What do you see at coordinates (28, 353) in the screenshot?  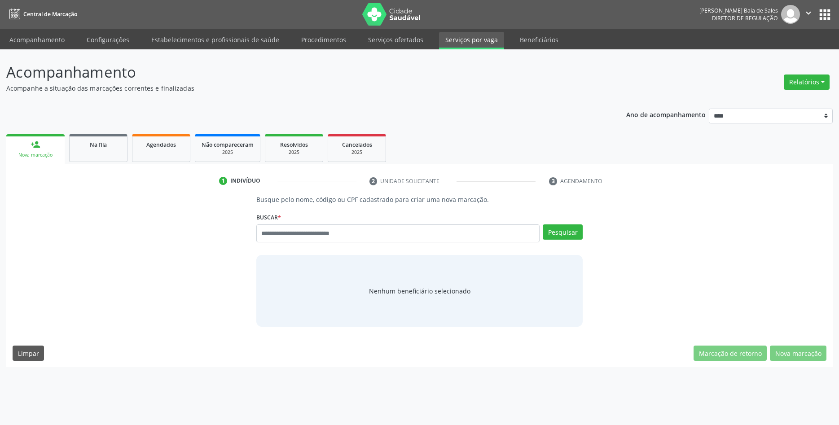 I see `button: Limpar` at bounding box center [28, 353].